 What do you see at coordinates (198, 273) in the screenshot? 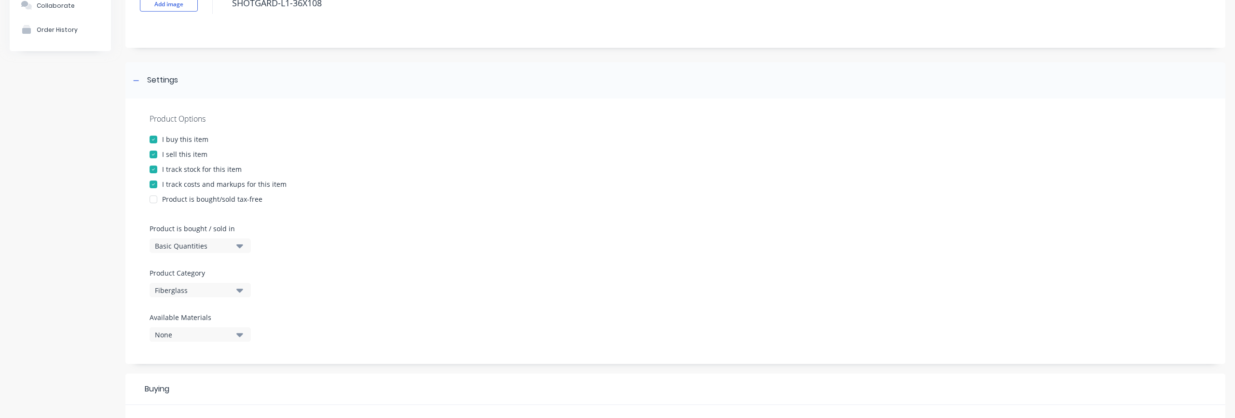
I see `label: Product Category` at bounding box center [198, 273].